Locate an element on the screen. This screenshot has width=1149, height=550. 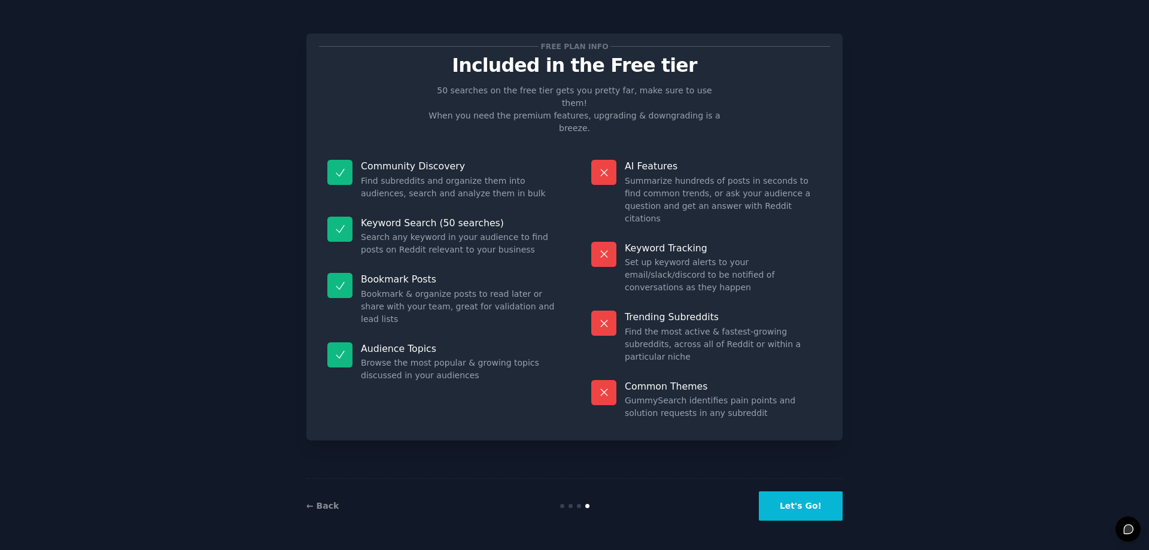
p: Bookmark Posts is located at coordinates (459, 279).